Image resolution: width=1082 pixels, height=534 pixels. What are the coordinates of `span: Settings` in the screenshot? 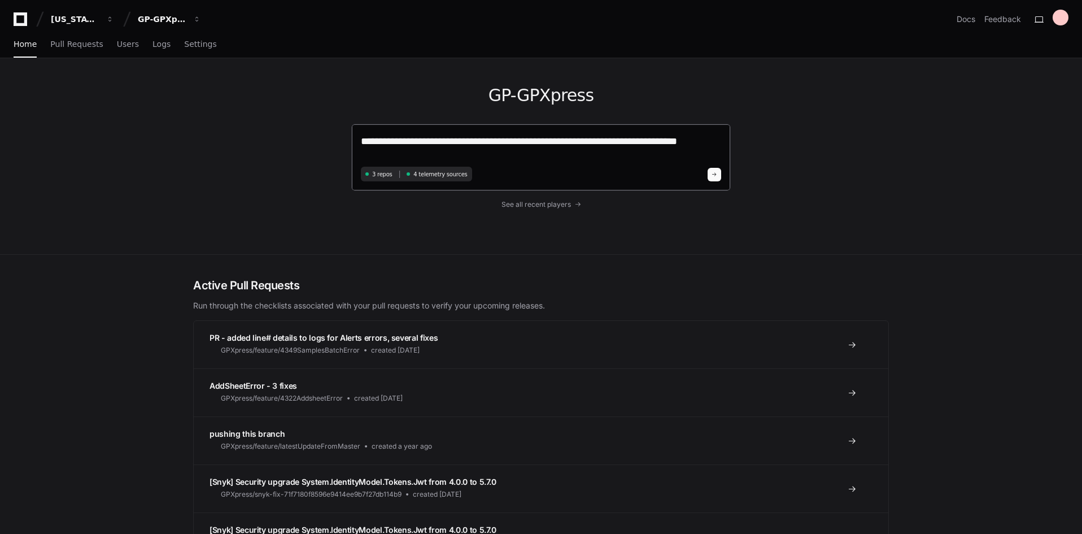 It's located at (200, 44).